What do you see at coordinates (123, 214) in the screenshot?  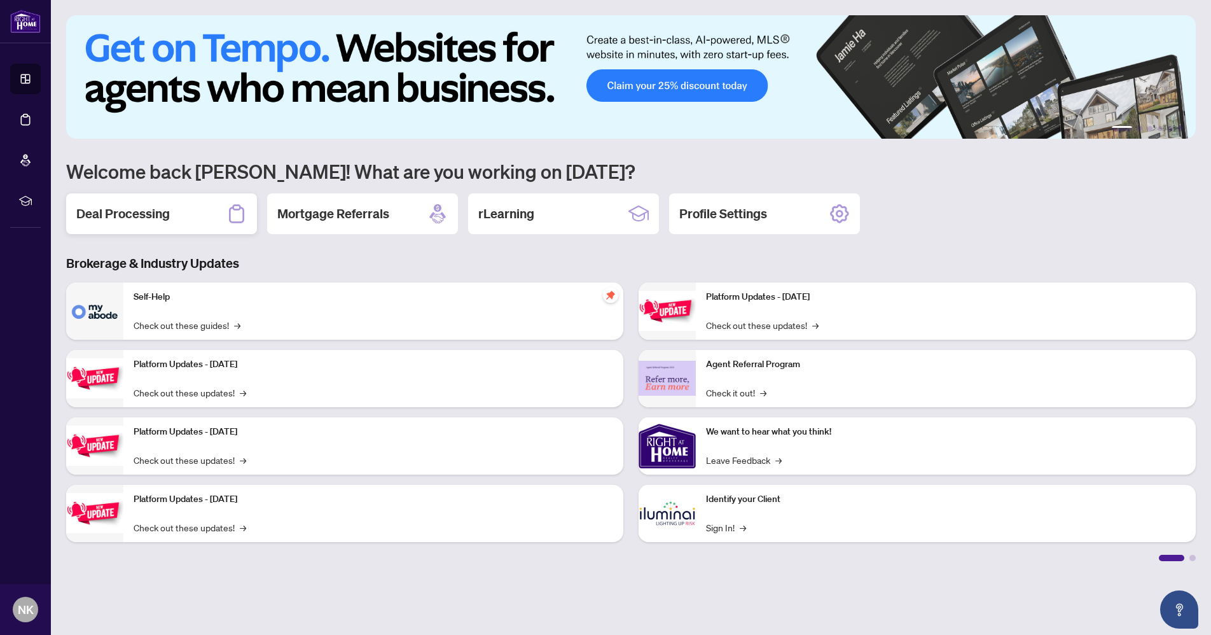 I see `h2: Deal Processing` at bounding box center [123, 214].